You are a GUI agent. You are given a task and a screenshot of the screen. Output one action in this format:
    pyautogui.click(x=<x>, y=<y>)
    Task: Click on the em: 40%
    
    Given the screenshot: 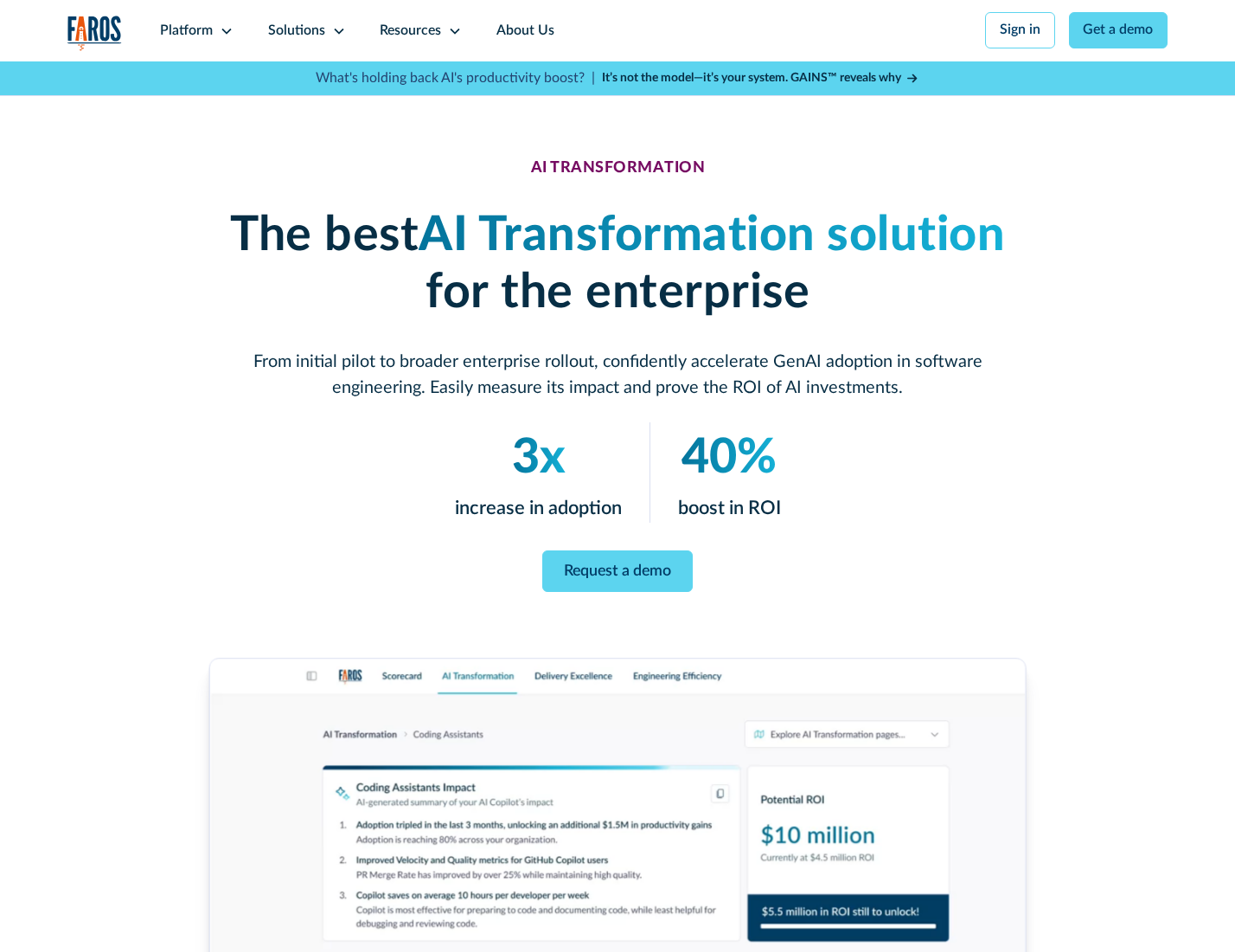 What is the action you would take?
    pyautogui.click(x=729, y=458)
    